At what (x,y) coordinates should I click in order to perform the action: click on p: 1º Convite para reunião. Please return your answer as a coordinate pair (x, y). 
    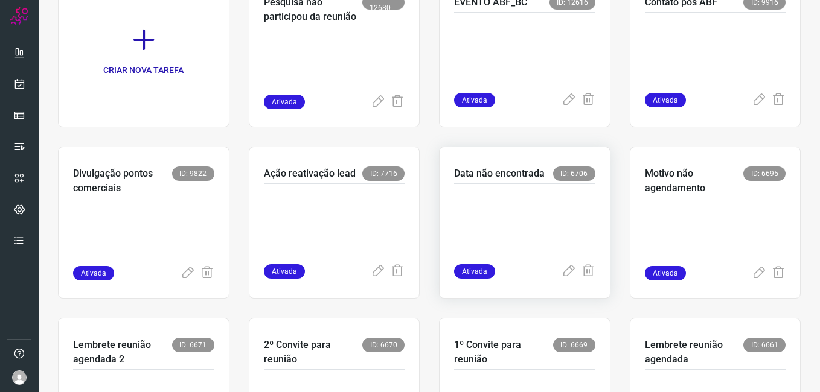
    Looking at the image, I should click on (504, 353).